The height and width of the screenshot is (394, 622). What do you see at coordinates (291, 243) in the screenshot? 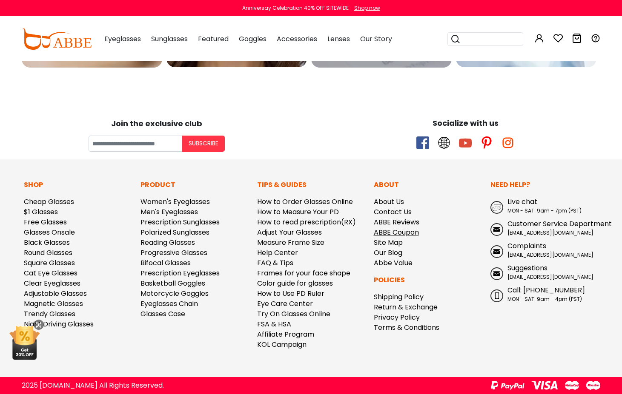
I see `a: Measure Frame Size` at bounding box center [291, 243].